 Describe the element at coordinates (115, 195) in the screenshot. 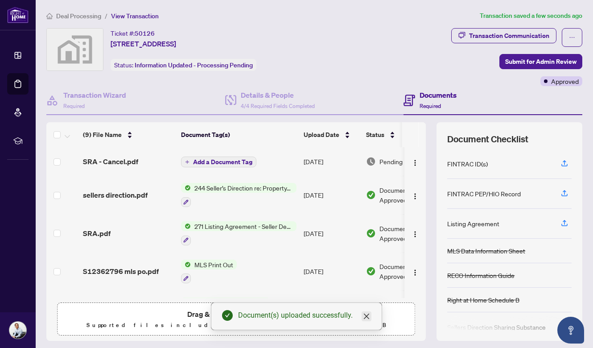

I see `span: sellers direction.pdf` at that location.